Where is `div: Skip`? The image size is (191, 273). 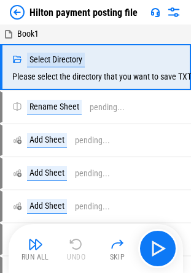 div: Skip is located at coordinates (117, 257).